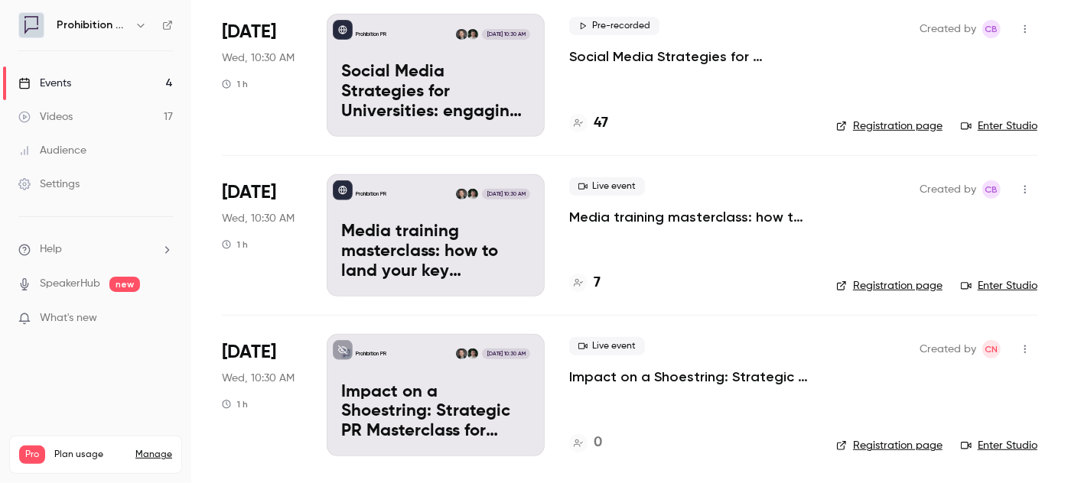 The width and height of the screenshot is (1068, 483). I want to click on div: Audience, so click(52, 151).